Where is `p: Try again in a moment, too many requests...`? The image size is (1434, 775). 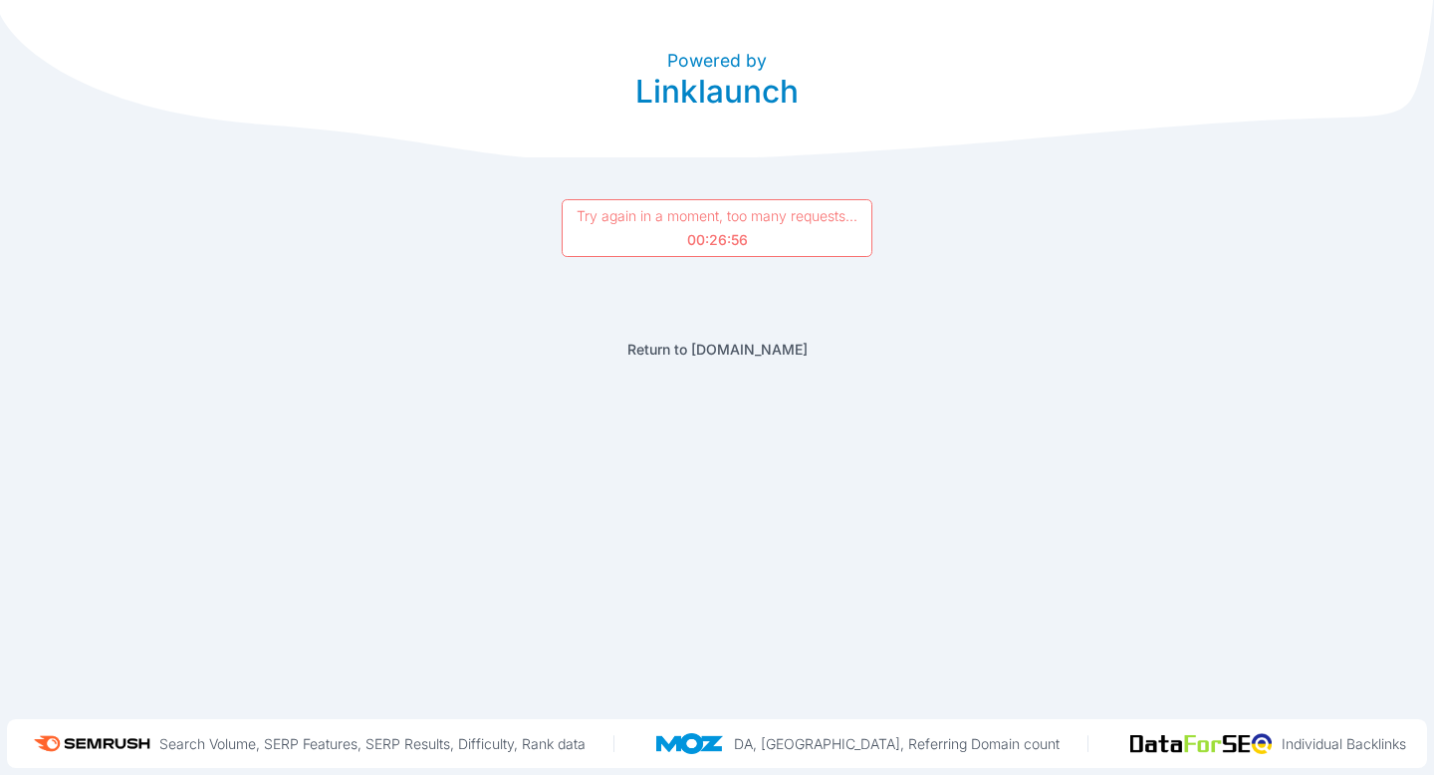
p: Try again in a moment, too many requests... is located at coordinates (717, 216).